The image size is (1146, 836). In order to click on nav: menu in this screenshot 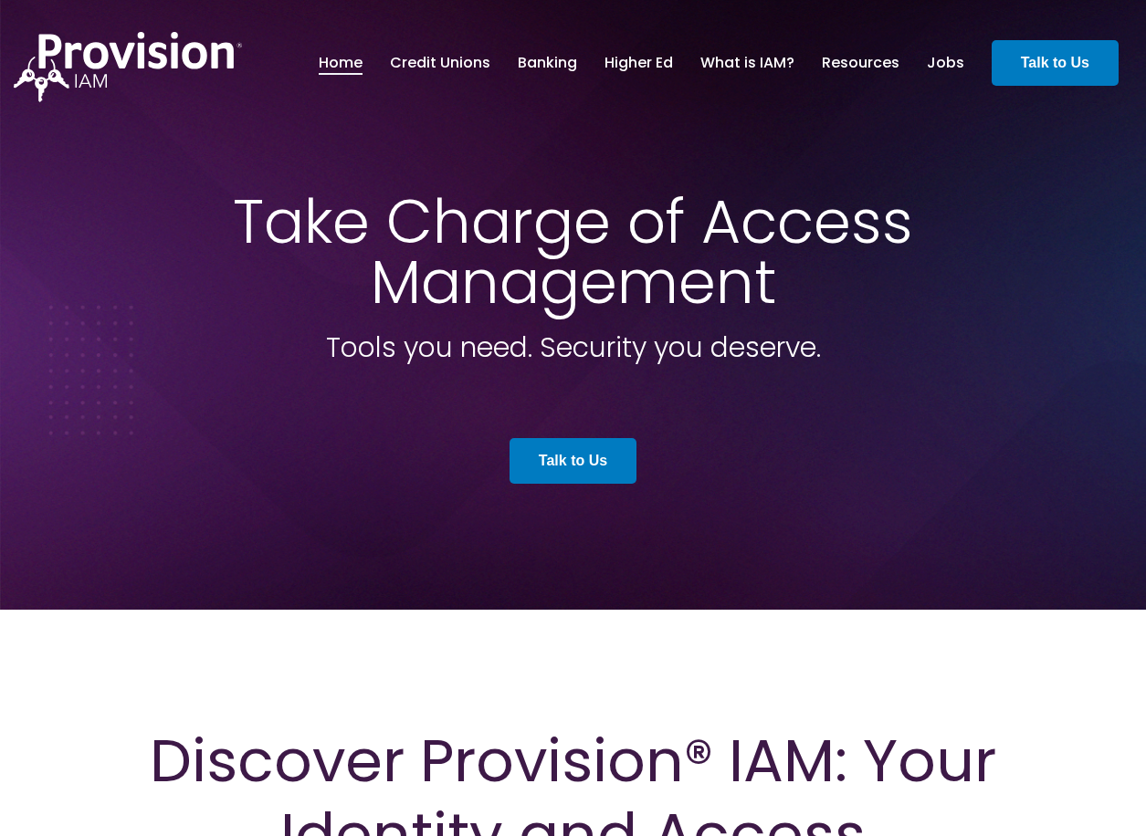, I will do `click(641, 63)`.